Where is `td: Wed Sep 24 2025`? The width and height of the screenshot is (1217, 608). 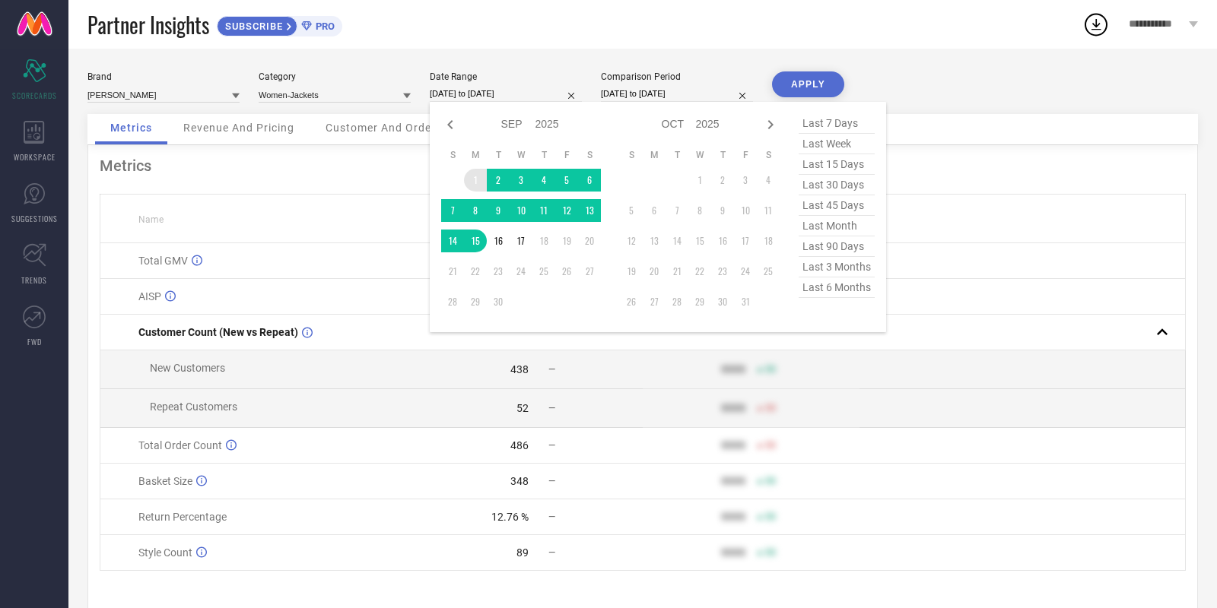 td: Wed Sep 24 2025 is located at coordinates (521, 272).